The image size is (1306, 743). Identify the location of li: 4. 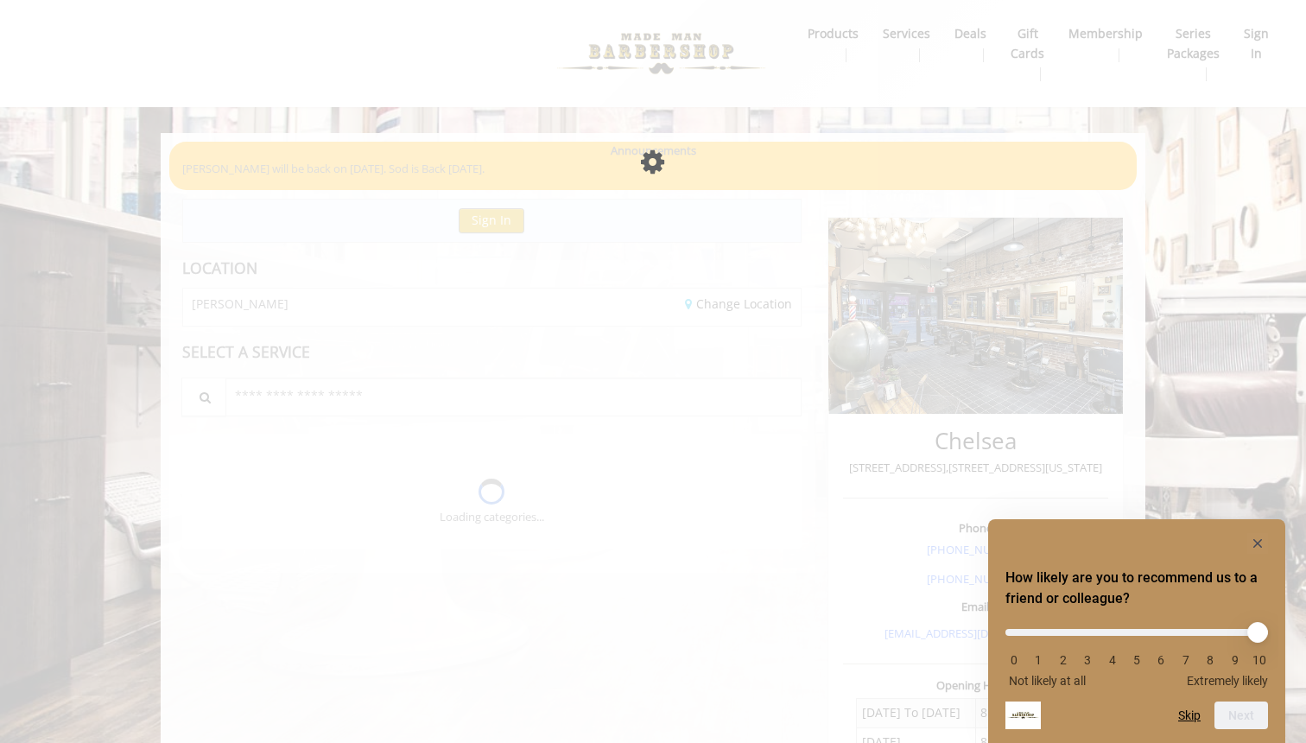
(1113, 660).